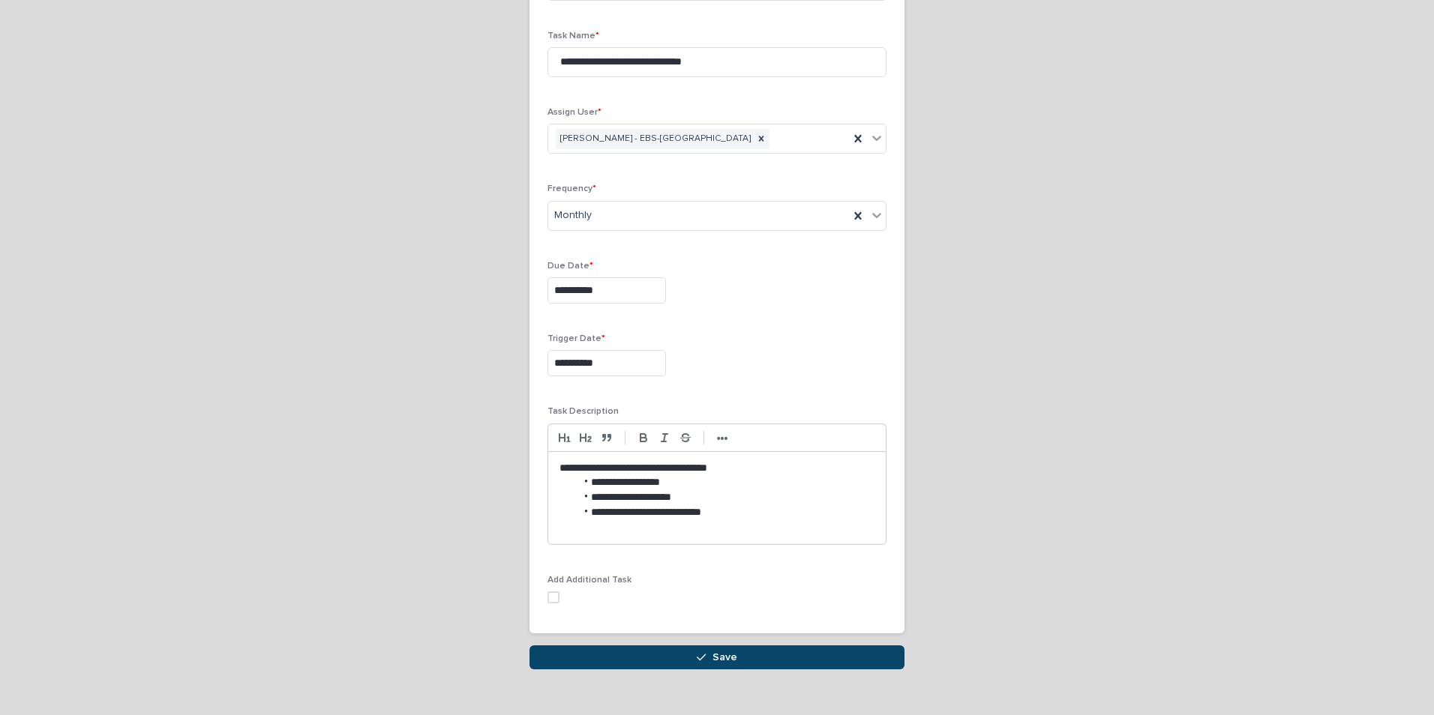  What do you see at coordinates (717, 658) in the screenshot?
I see `button: Save` at bounding box center [717, 658].